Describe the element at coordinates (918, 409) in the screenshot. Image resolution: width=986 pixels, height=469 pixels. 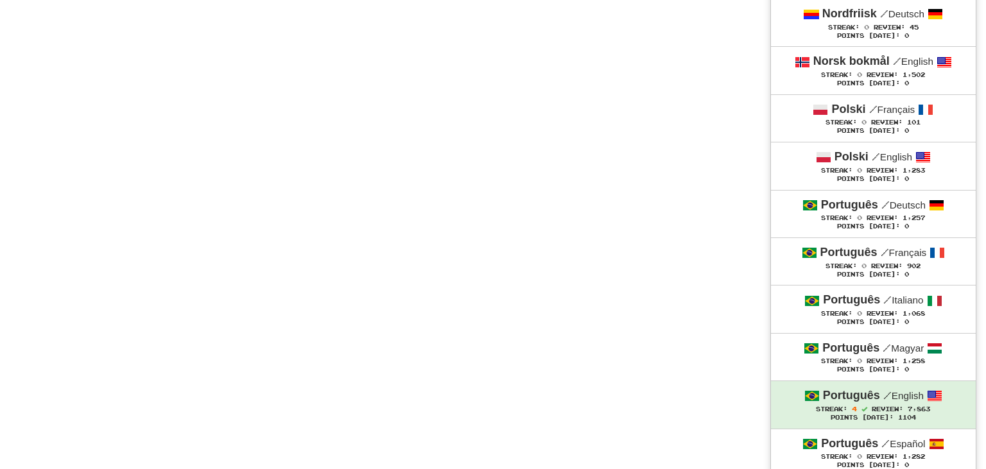
I see `span: 7,863` at that location.